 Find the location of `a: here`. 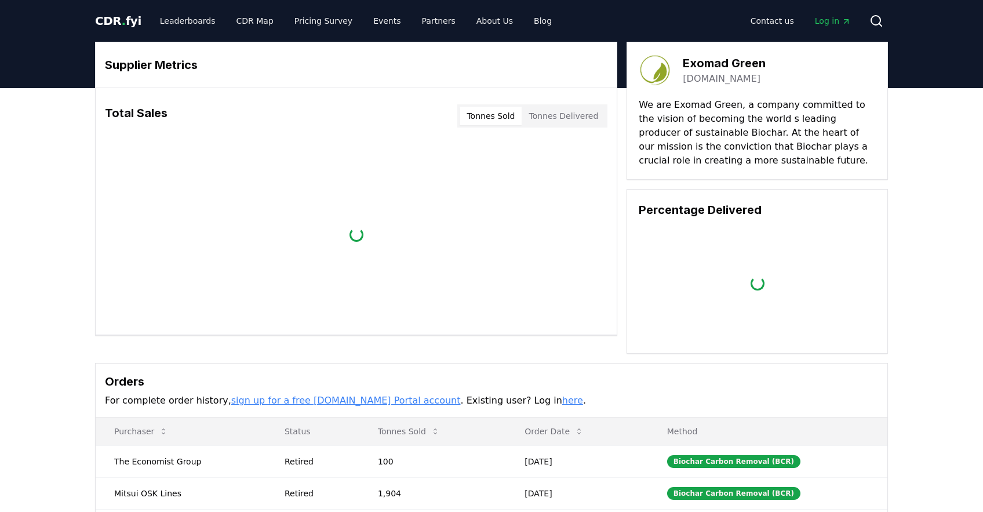

a: here is located at coordinates (573, 400).